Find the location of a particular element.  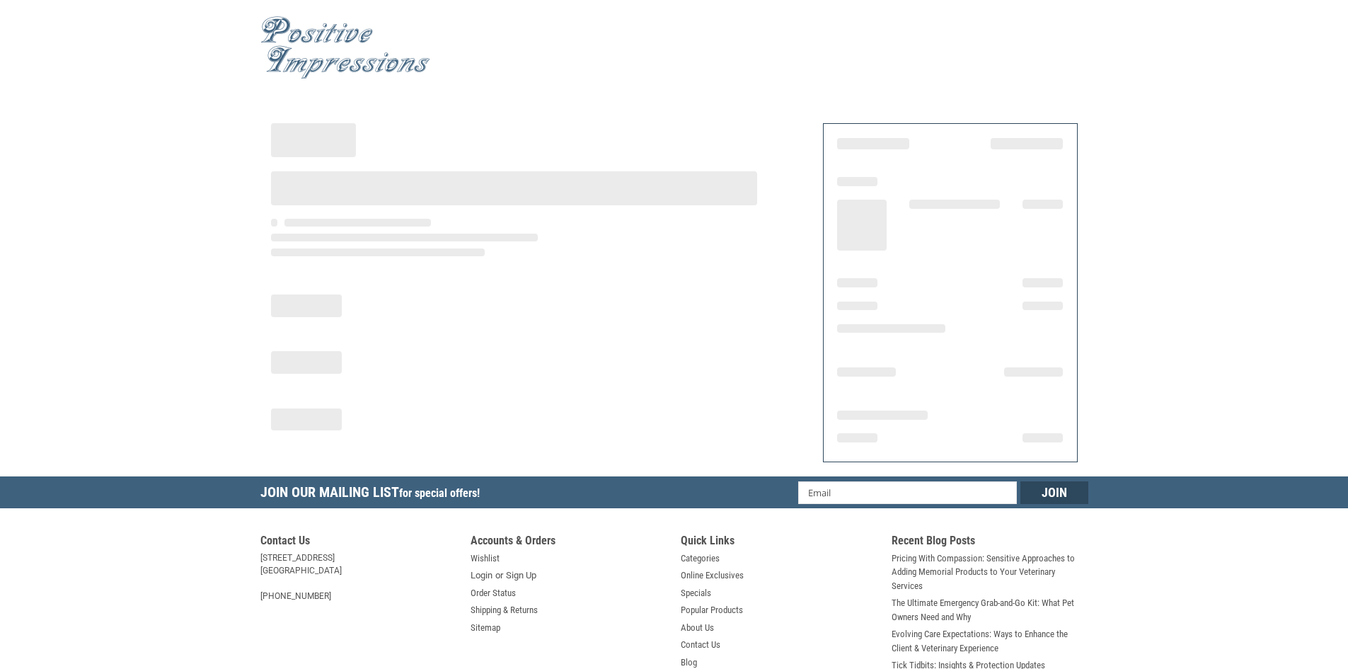

a: Categories is located at coordinates (700, 558).